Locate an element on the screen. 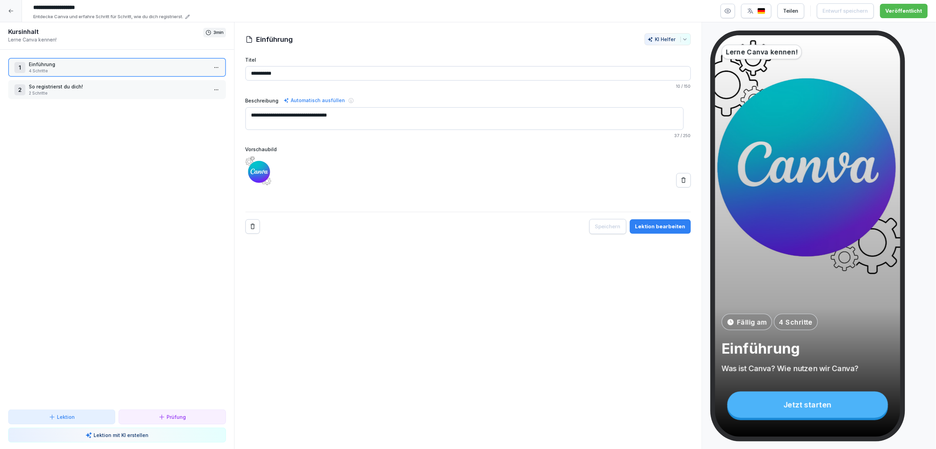 The image size is (936, 449). label: Beschreibung is located at coordinates (262, 100).